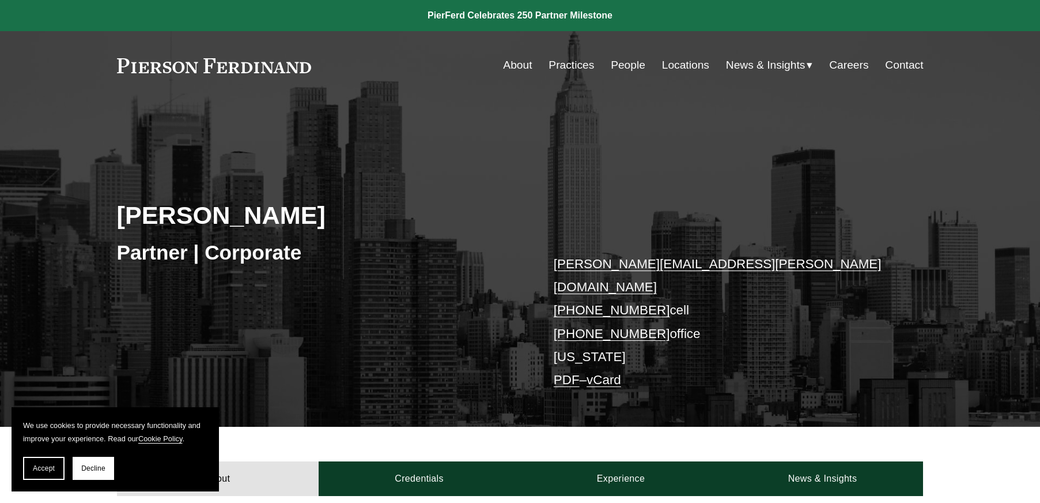 This screenshot has width=1040, height=503. I want to click on a: Practices, so click(571, 65).